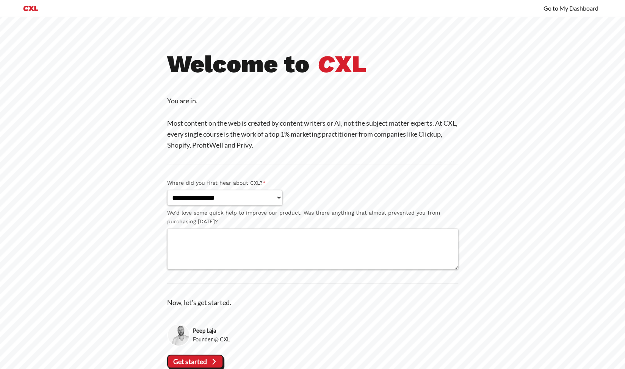 This screenshot has width=625, height=369. What do you see at coordinates (195, 362) in the screenshot?
I see `vaadin-button: Get started` at bounding box center [195, 362].